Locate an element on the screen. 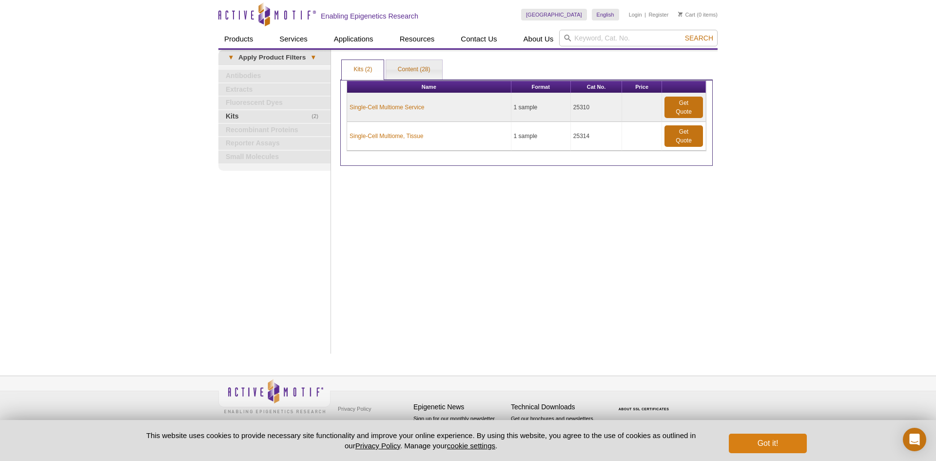 The width and height of the screenshot is (936, 461). th: Cat No. is located at coordinates (596, 87).